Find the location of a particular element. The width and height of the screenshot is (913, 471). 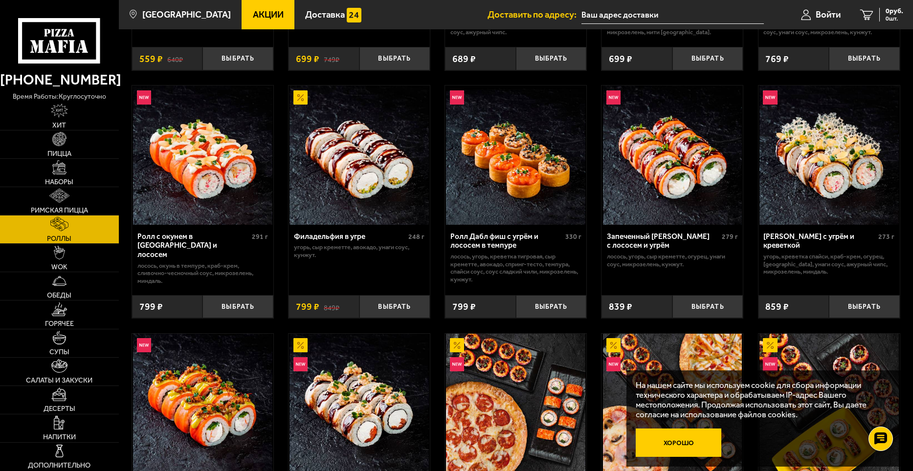

a: НовинкаЗапеченный ролл Гурмэ с лососем и угрём is located at coordinates (672, 155).